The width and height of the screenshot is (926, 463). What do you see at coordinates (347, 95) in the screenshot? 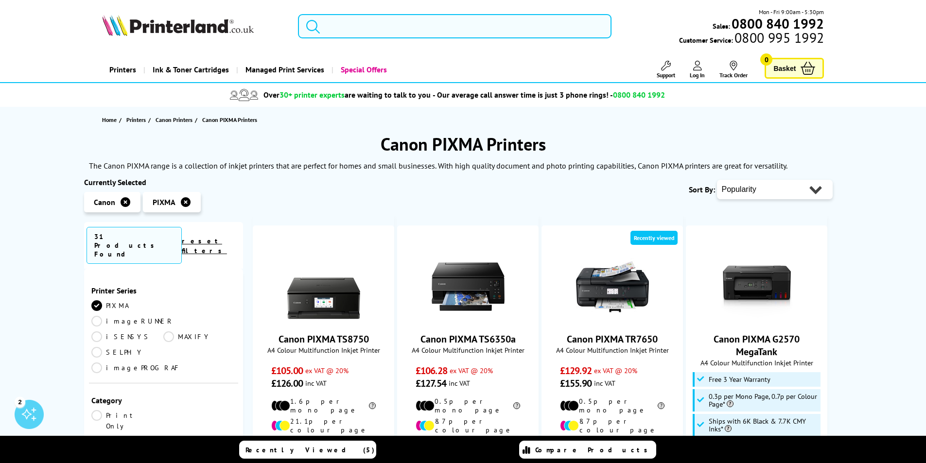
I see `span: Over are waiting to talk to you` at bounding box center [347, 95].